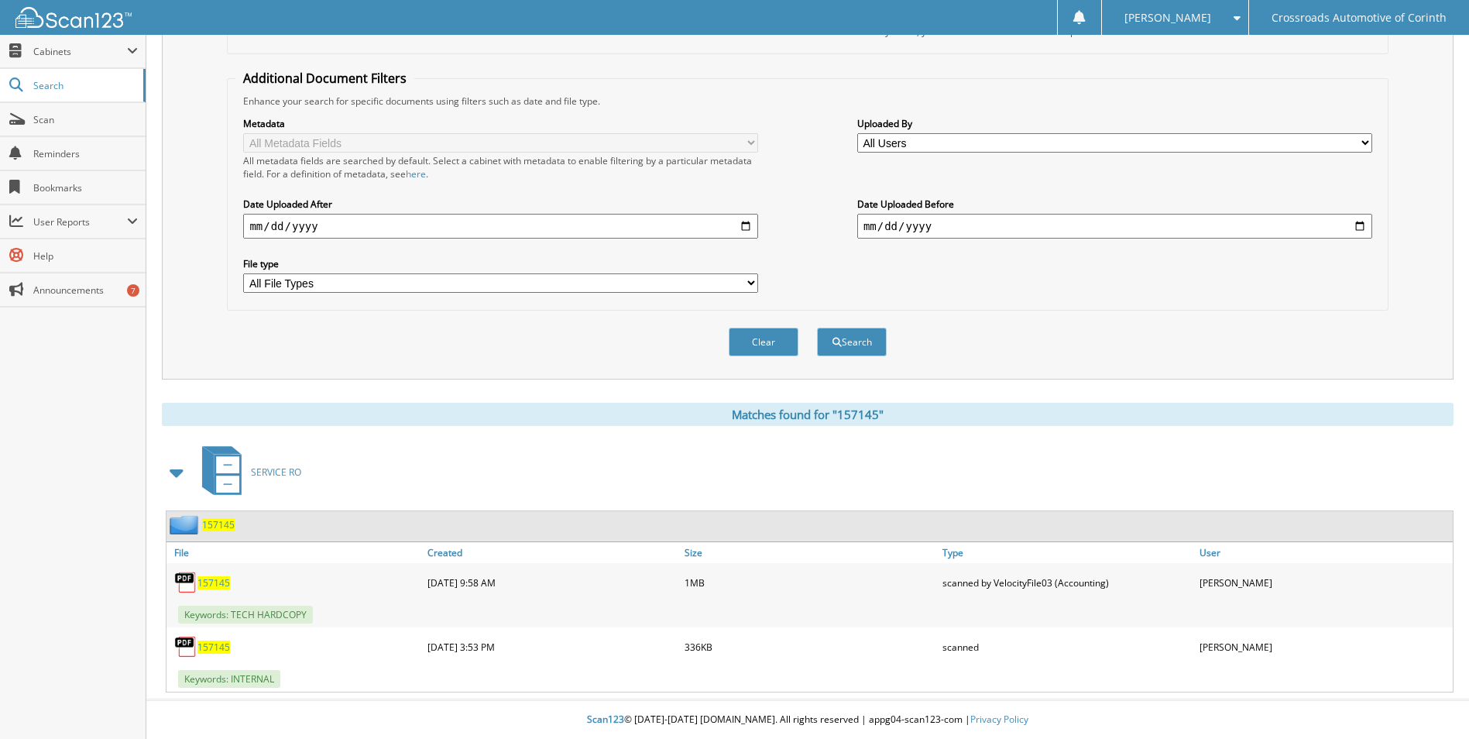 Image resolution: width=1469 pixels, height=739 pixels. What do you see at coordinates (133, 290) in the screenshot?
I see `div: 7` at bounding box center [133, 290].